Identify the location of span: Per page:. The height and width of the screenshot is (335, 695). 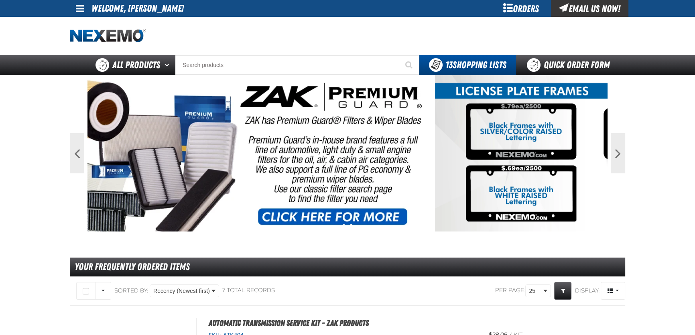
(510, 291).